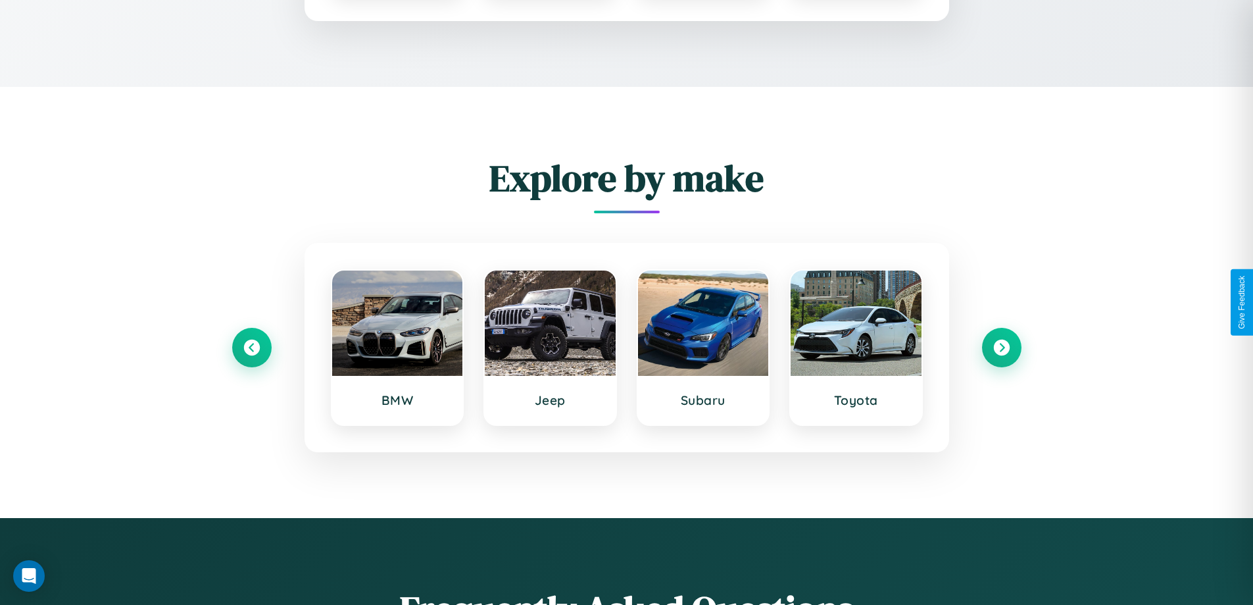 The width and height of the screenshot is (1253, 605). I want to click on h3: Jeep, so click(550, 400).